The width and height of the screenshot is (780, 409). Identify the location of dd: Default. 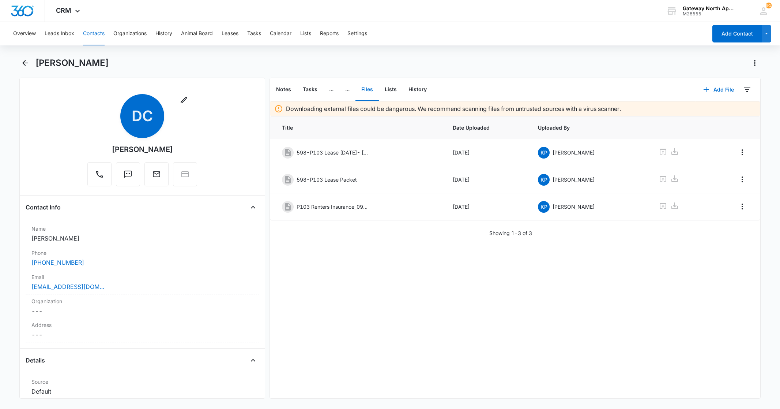
(142, 391).